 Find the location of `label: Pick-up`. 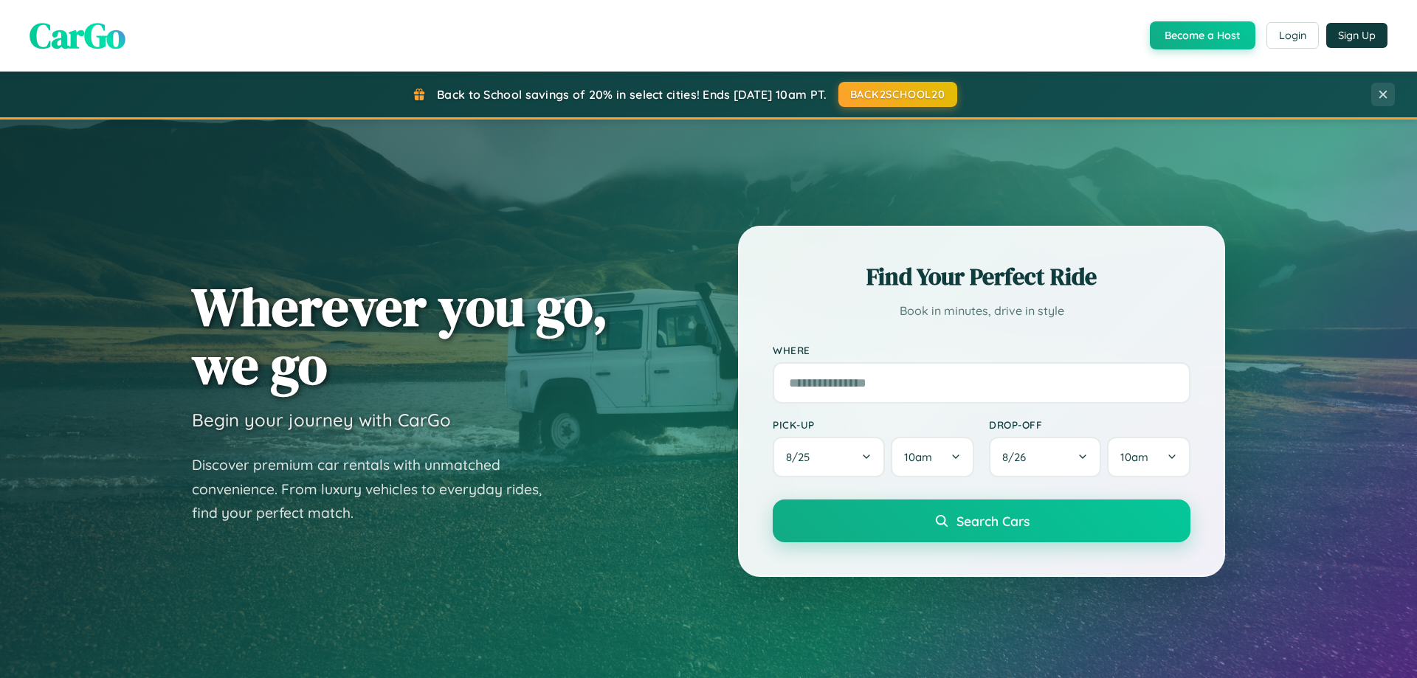

label: Pick-up is located at coordinates (873, 424).